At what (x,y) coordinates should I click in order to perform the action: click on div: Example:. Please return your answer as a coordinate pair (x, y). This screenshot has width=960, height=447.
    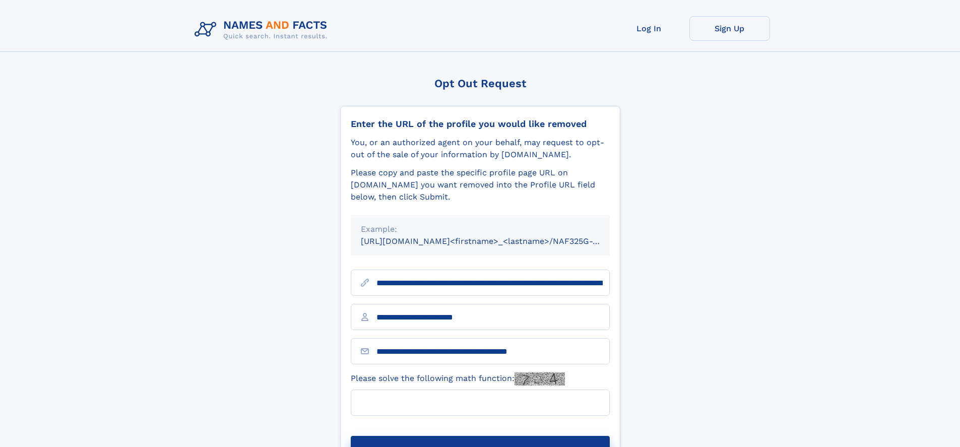
    Looking at the image, I should click on (480, 229).